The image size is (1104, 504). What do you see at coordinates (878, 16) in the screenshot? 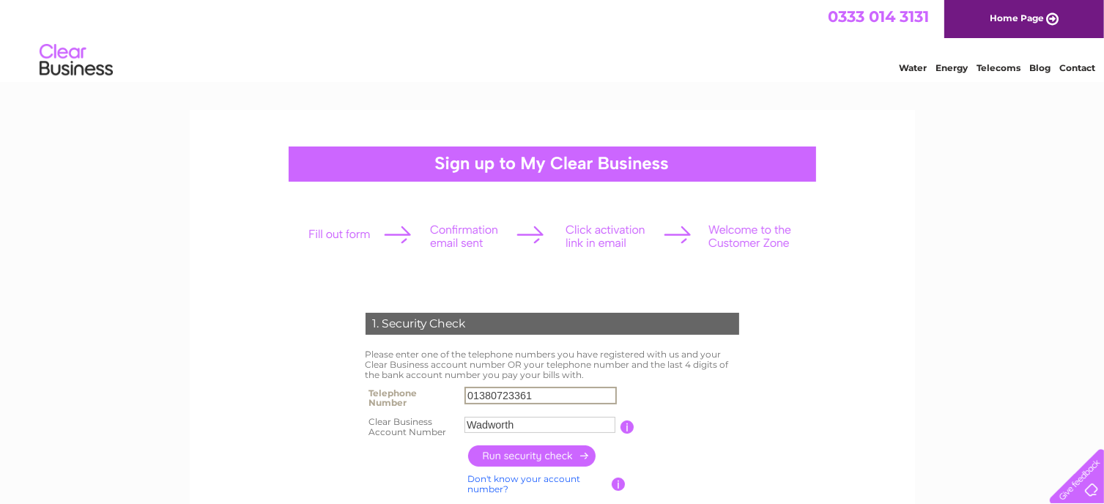
I see `span: 0333 014 3131` at bounding box center [878, 16].